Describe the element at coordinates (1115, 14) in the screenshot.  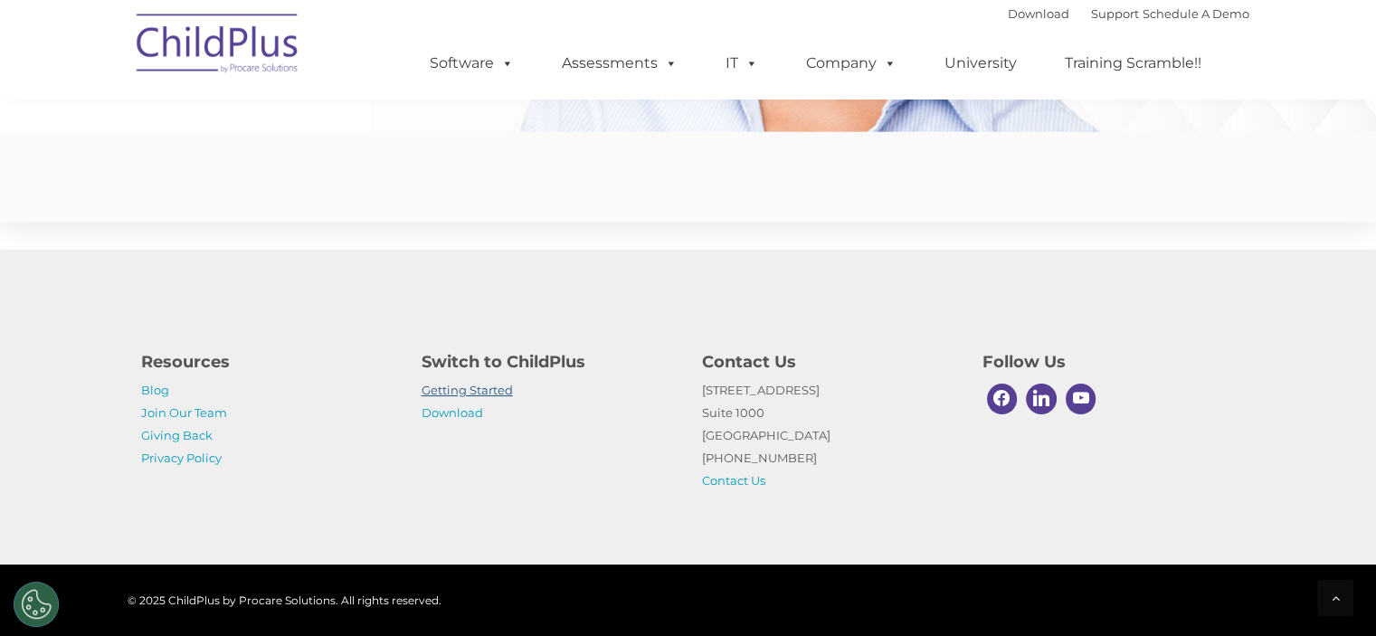
I see `a: Support` at that location.